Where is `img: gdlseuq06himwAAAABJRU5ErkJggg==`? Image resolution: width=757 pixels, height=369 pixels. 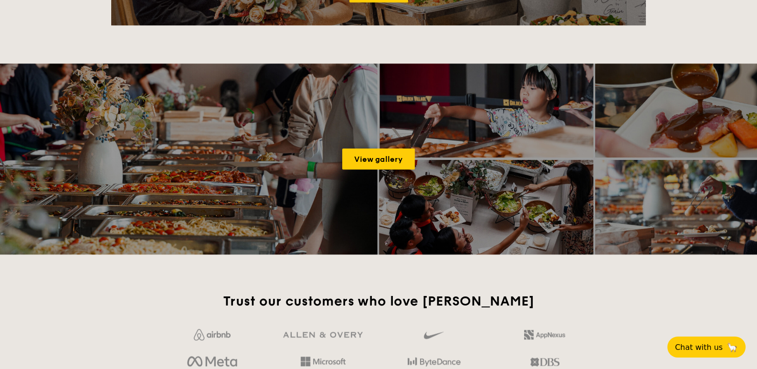
img: gdlseuq06himwAAAABJRU5ErkJggg== is located at coordinates (434, 335).